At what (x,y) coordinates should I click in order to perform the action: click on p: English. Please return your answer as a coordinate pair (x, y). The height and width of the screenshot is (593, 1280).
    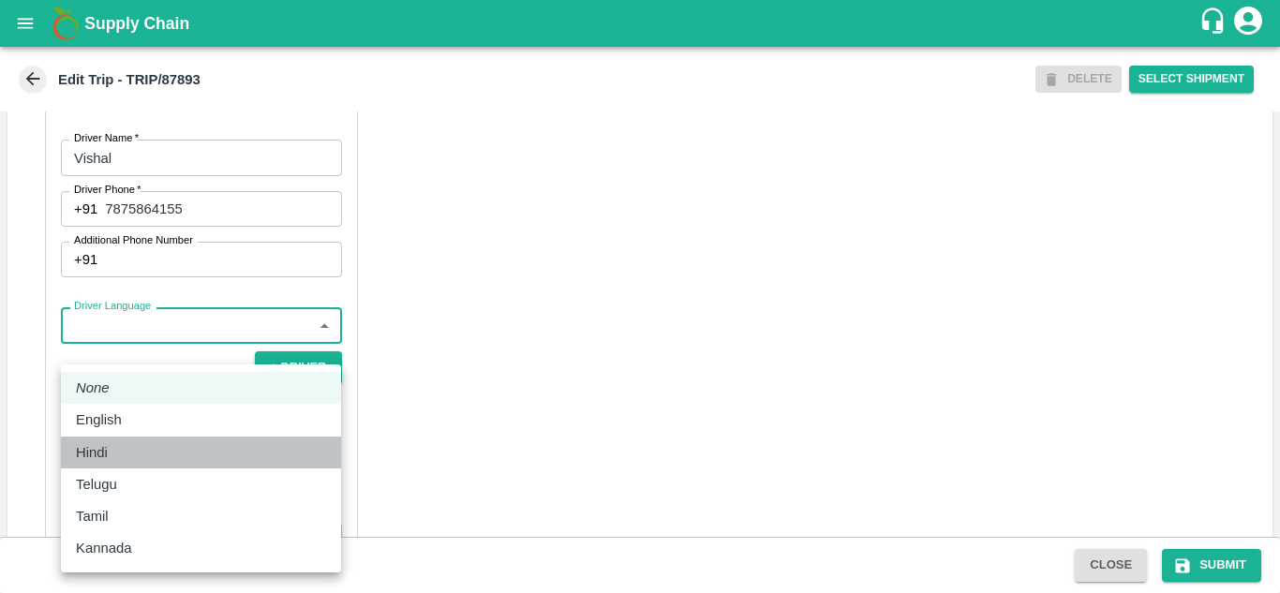
    Looking at the image, I should click on (98, 420).